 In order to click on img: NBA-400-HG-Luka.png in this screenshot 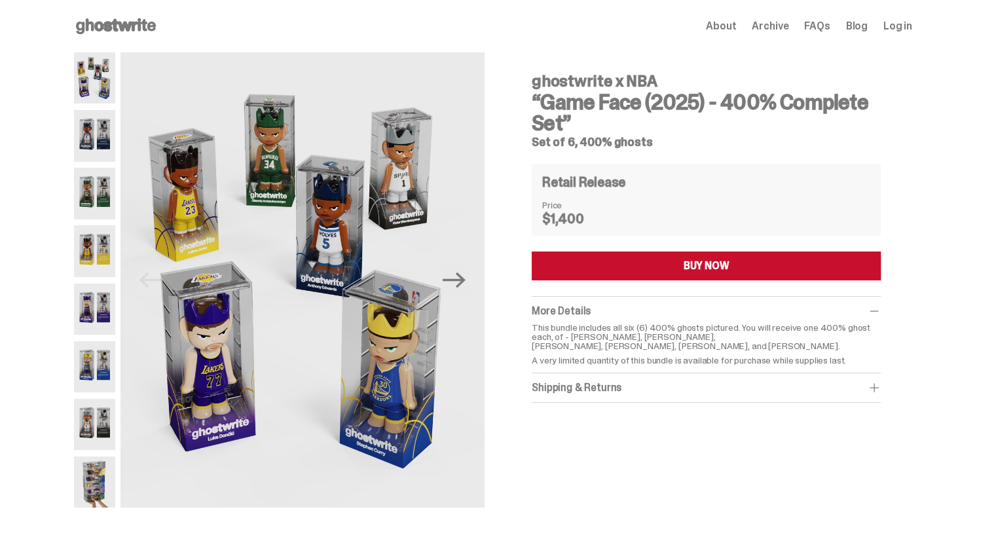, I will do `click(94, 309)`.